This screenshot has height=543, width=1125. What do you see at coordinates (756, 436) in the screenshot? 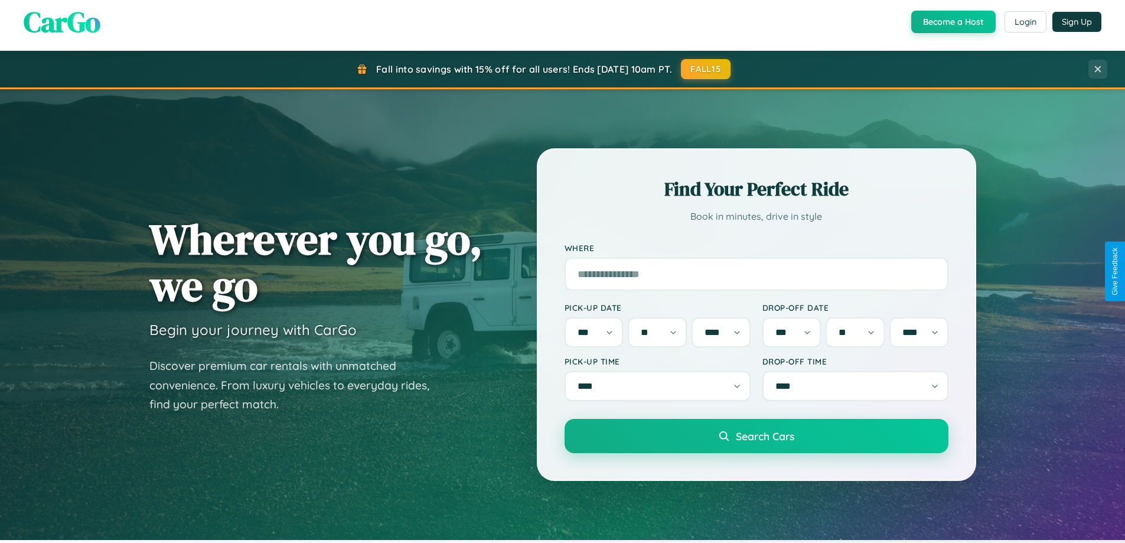
I see `button: Search Cars` at bounding box center [756, 436].